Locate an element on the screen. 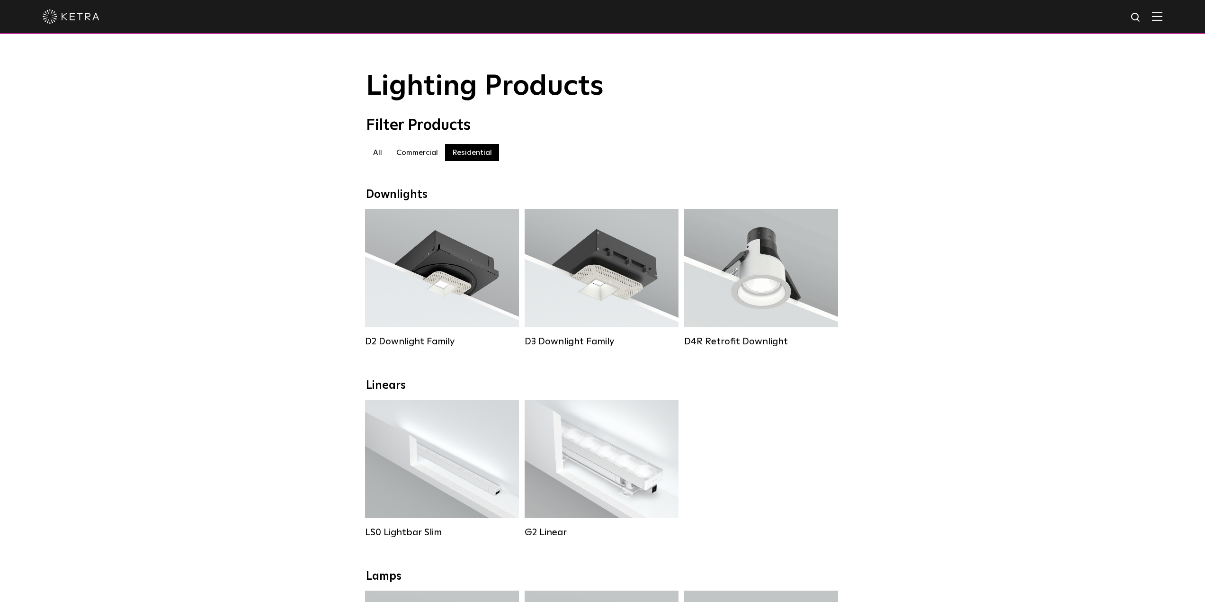 The height and width of the screenshot is (602, 1205). div: LS0 Lightbar Slim is located at coordinates (442, 532).